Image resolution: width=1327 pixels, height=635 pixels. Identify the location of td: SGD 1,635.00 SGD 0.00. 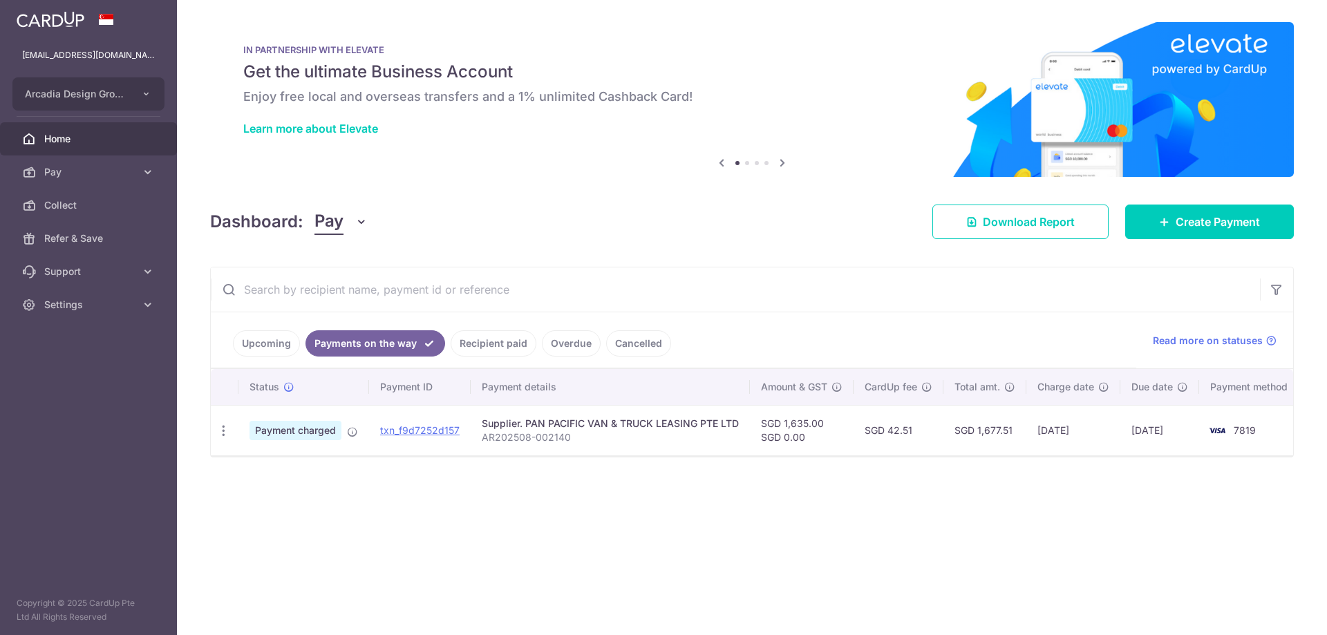
(802, 430).